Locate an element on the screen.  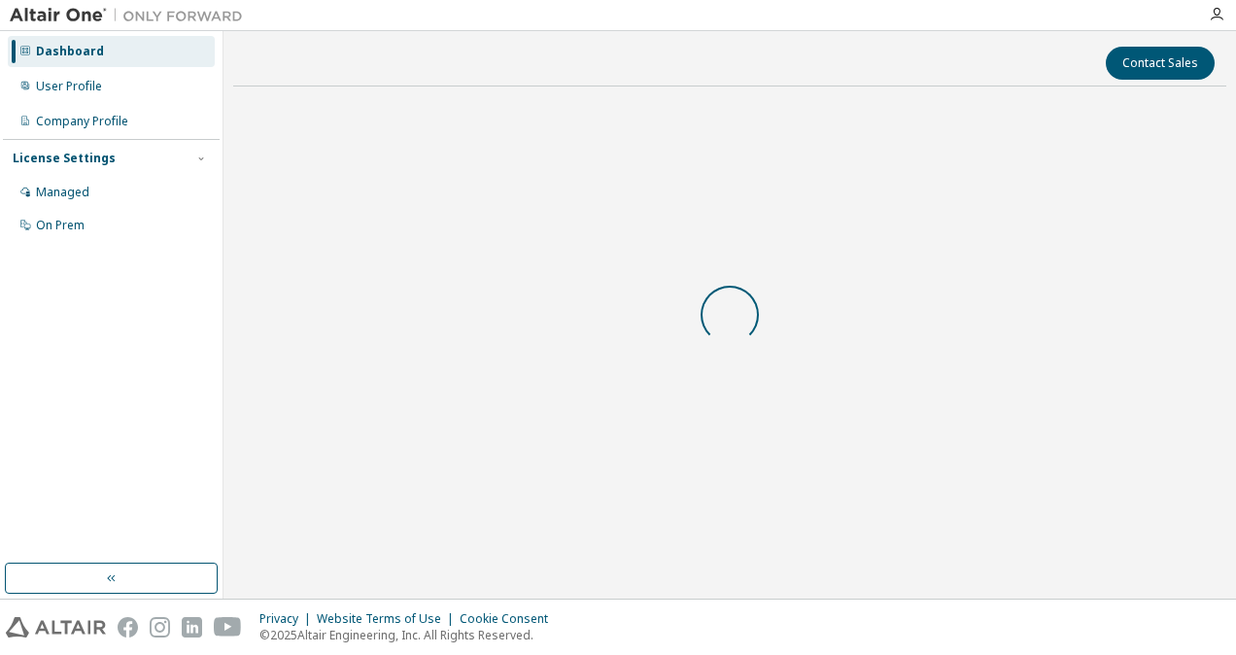
div: Company Profile is located at coordinates (82, 121).